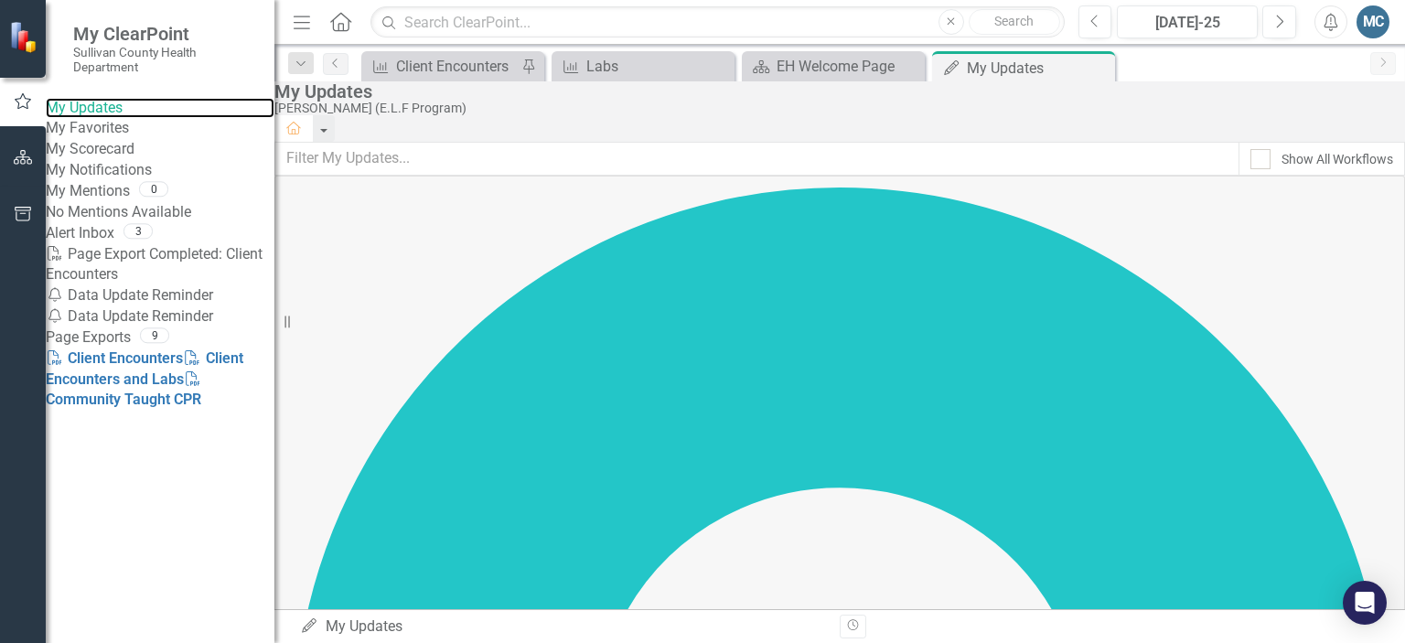 The height and width of the screenshot is (643, 1405). I want to click on div: 0, so click(154, 189).